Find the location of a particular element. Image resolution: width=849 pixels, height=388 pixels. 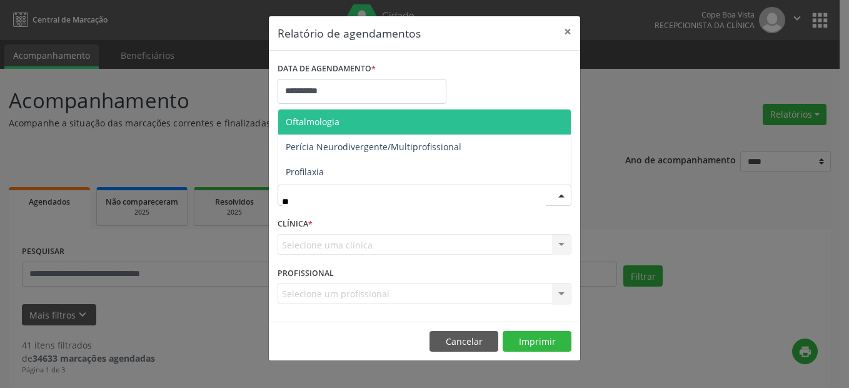

span: Perícia Neurodivergente/Multiprofissional is located at coordinates (373, 146).